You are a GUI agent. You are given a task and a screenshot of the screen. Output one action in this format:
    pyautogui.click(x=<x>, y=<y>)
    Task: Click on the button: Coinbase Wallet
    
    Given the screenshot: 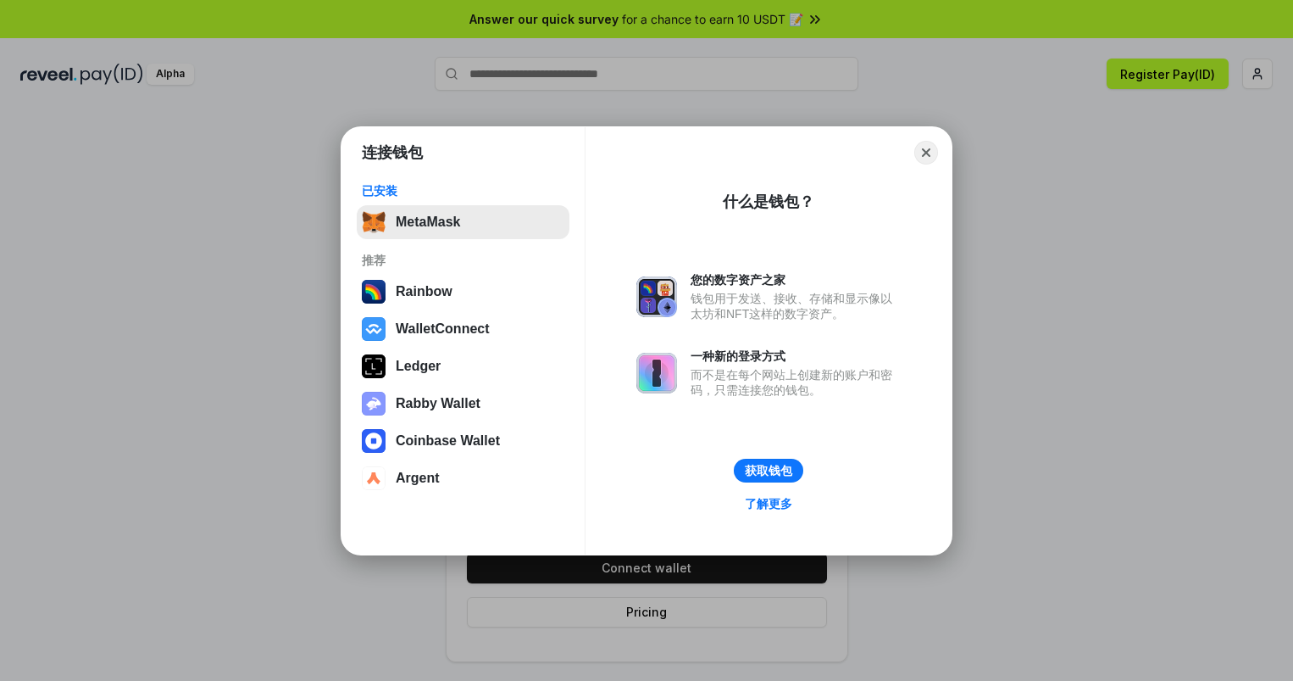 What is the action you would take?
    pyautogui.click(x=463, y=441)
    